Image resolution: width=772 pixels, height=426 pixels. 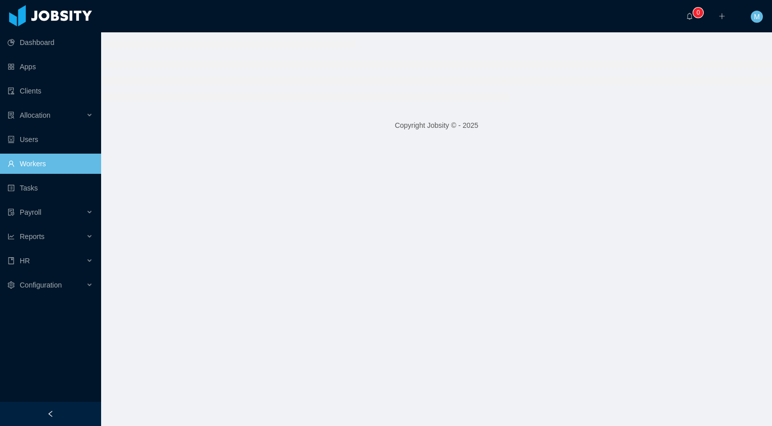 I want to click on span: Allocation, so click(x=35, y=115).